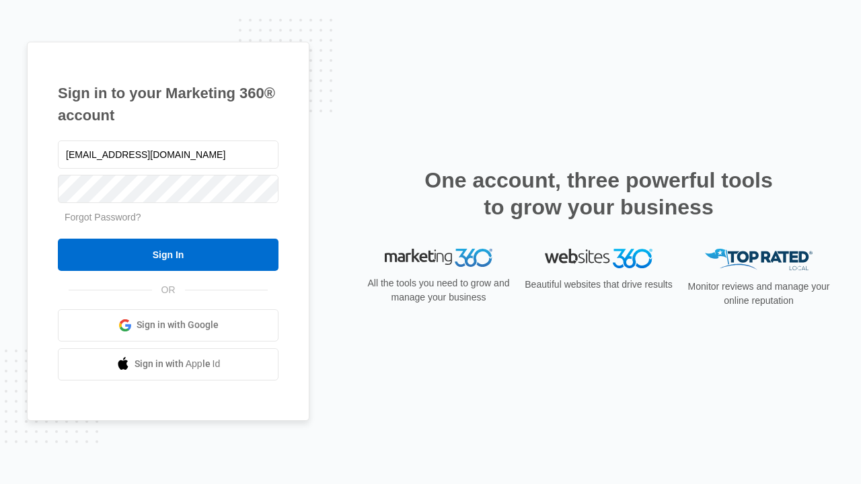 Image resolution: width=861 pixels, height=484 pixels. I want to click on a: Sign in with Apple Id, so click(168, 365).